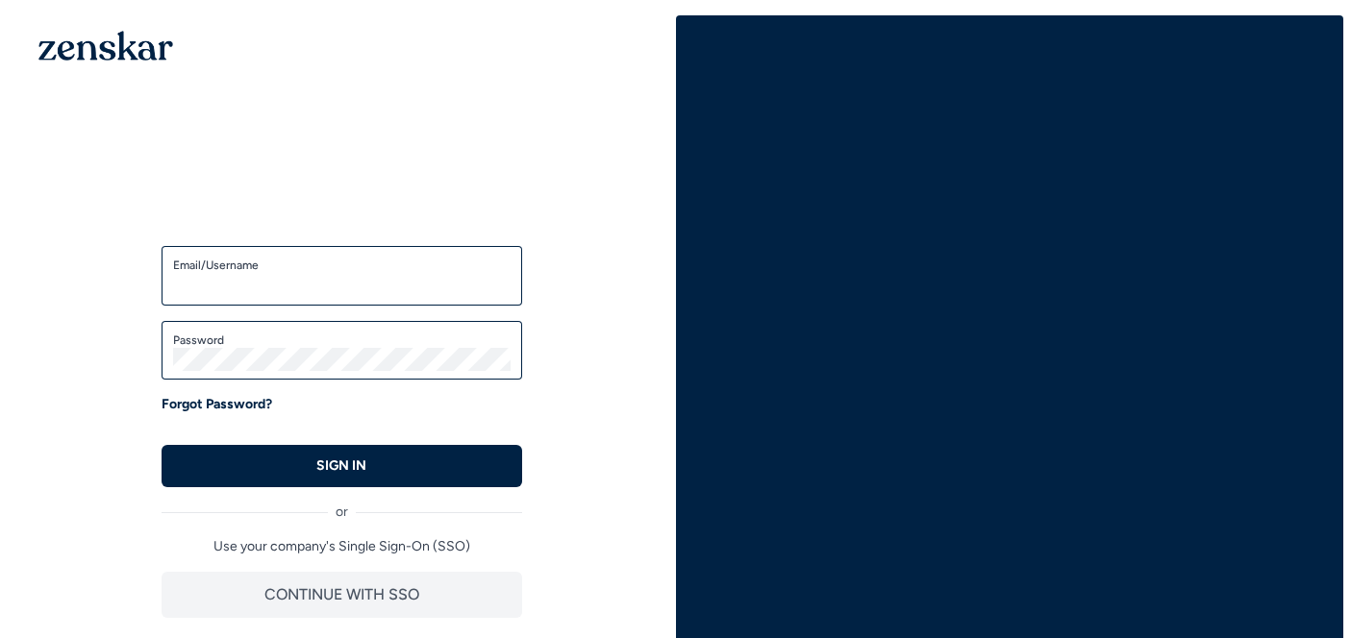  Describe the element at coordinates (216, 405) in the screenshot. I see `a: Forgot Password?` at that location.